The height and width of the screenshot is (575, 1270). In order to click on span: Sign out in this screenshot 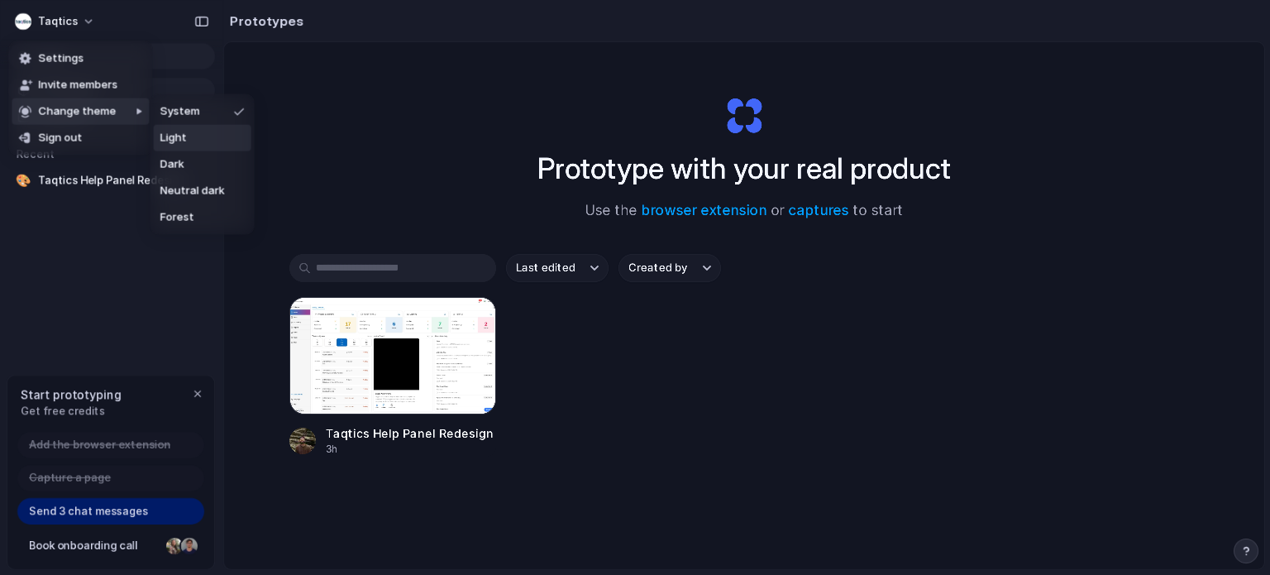, I will do `click(60, 138)`.